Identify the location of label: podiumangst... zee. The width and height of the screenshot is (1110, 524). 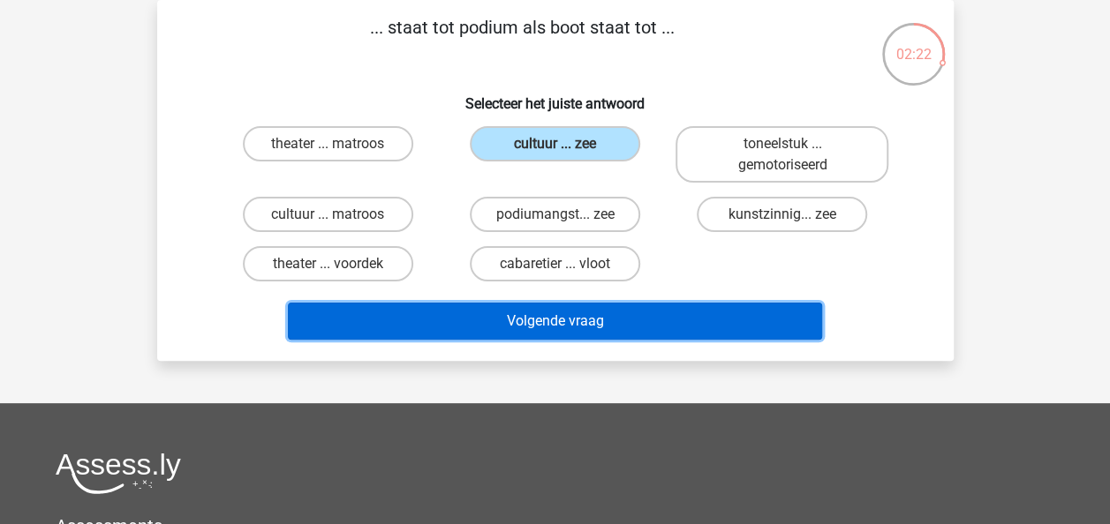
(554, 215).